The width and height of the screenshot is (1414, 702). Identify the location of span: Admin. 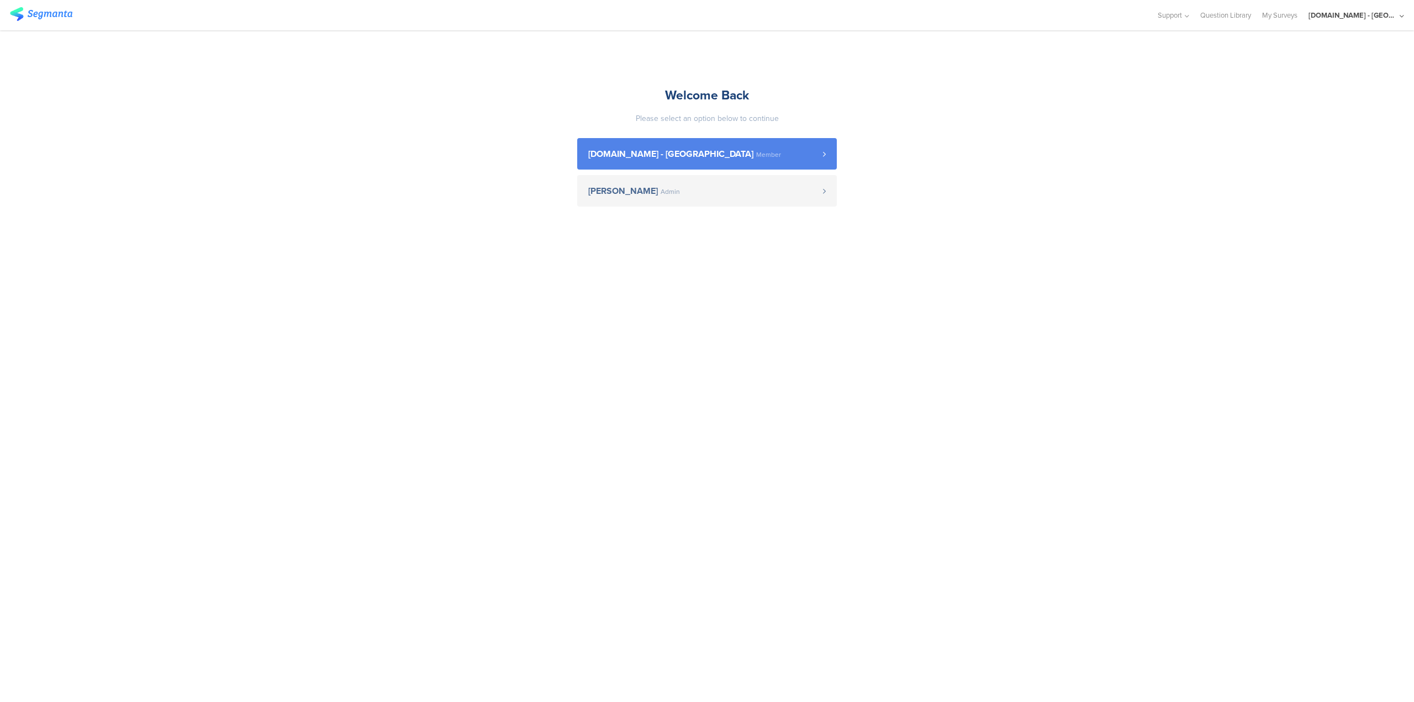
(670, 192).